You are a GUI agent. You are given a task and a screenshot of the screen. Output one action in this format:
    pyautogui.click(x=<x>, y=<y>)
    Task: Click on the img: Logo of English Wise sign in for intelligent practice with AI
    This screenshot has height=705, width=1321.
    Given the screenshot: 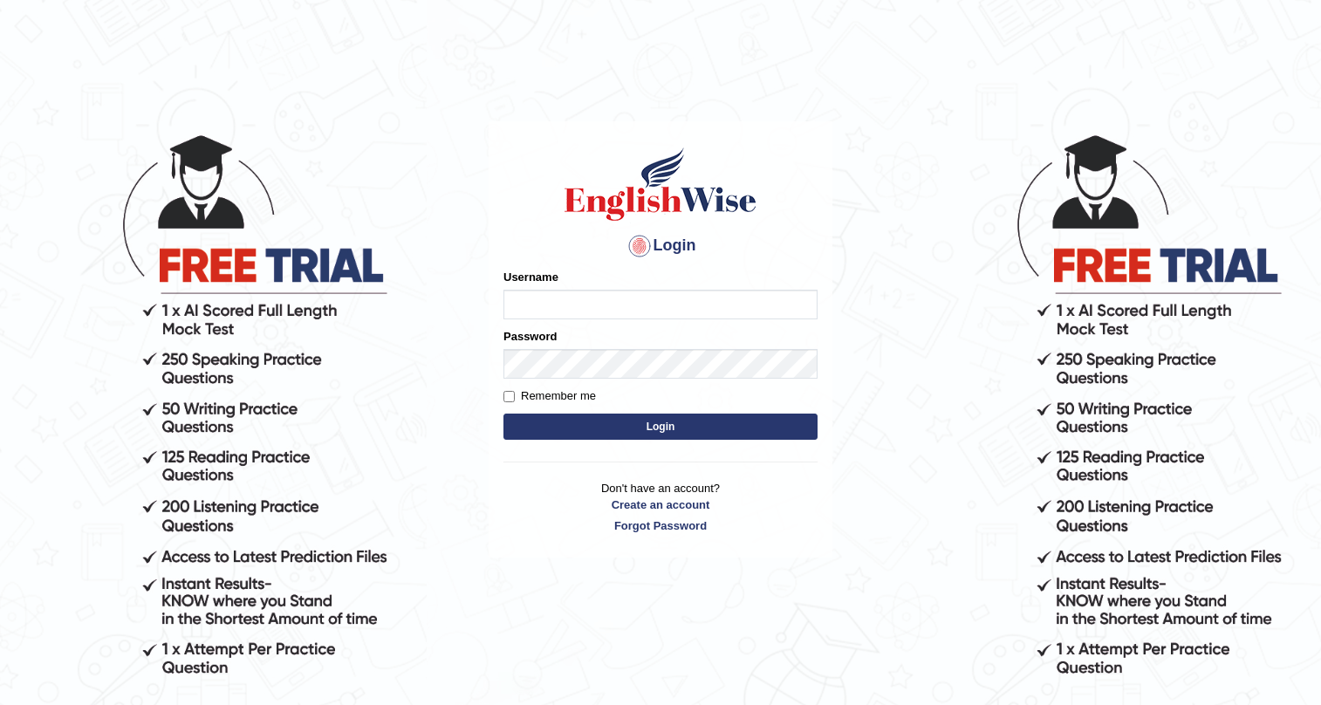 What is the action you would take?
    pyautogui.click(x=661, y=184)
    